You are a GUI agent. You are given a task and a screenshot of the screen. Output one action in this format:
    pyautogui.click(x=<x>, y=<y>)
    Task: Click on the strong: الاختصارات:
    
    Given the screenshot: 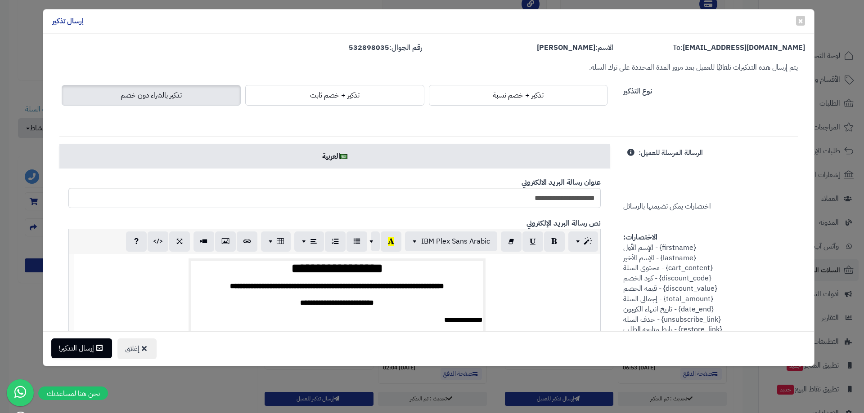 What is the action you would take?
    pyautogui.click(x=640, y=238)
    